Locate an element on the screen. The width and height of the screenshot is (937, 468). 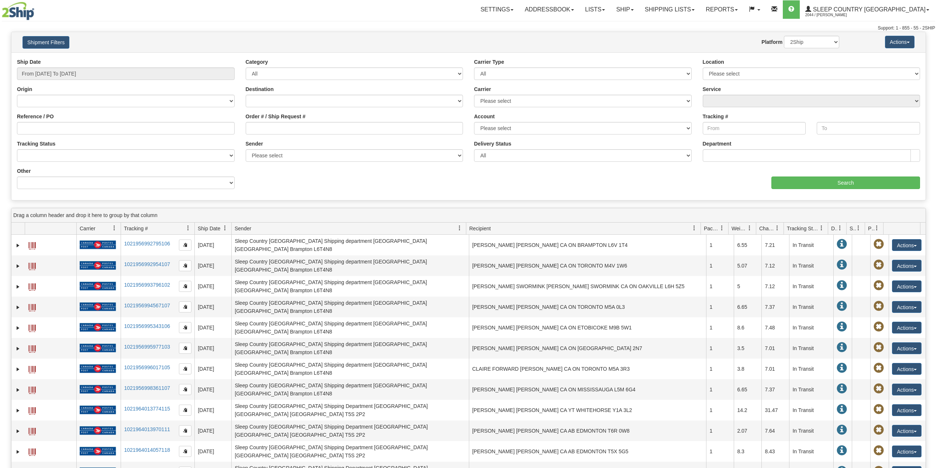
a: 1021964013774115 is located at coordinates (147, 409).